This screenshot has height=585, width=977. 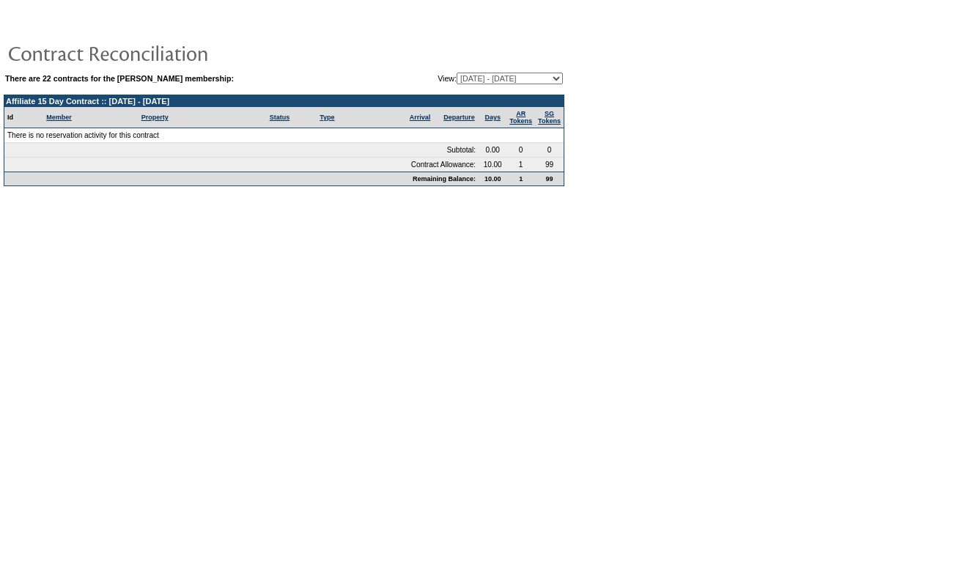 What do you see at coordinates (23, 117) in the screenshot?
I see `td: Id` at bounding box center [23, 117].